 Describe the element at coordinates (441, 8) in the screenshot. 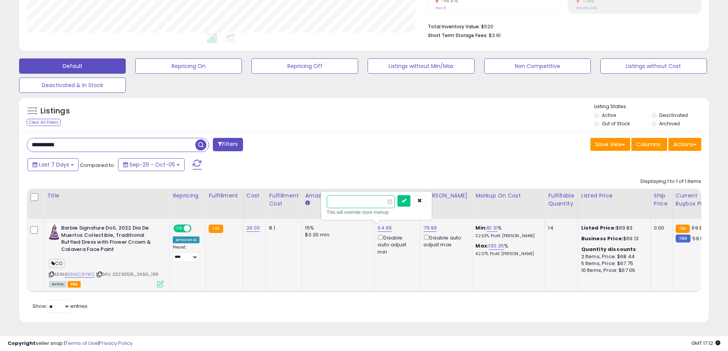

I see `small: Prev: 6` at that location.